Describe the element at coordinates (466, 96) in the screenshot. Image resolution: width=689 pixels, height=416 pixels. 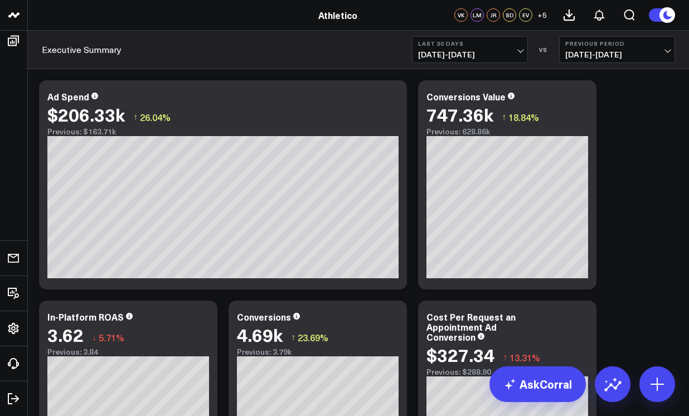
I see `div: Conversions Value` at that location.